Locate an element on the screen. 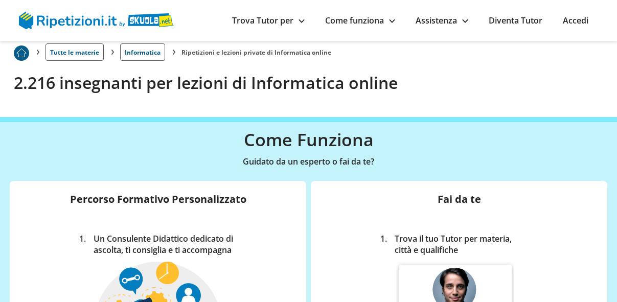  li: Ripetizioni e lezioni private di Informatica online is located at coordinates (256, 52).